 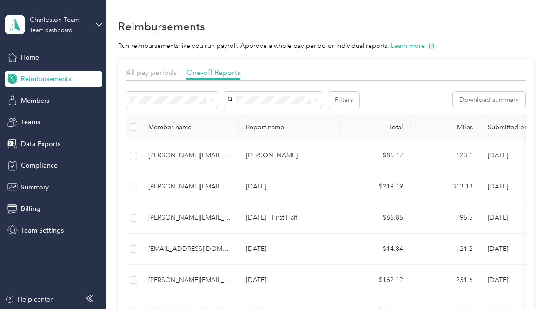 What do you see at coordinates (151, 72) in the screenshot?
I see `span: All pay periods` at bounding box center [151, 72].